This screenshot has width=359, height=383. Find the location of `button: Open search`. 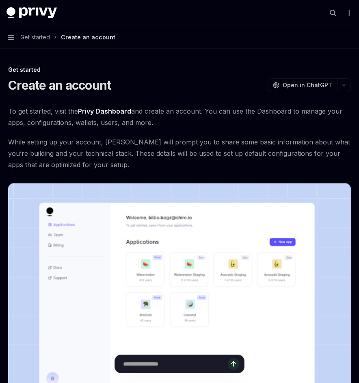

button: Open search is located at coordinates (333, 13).